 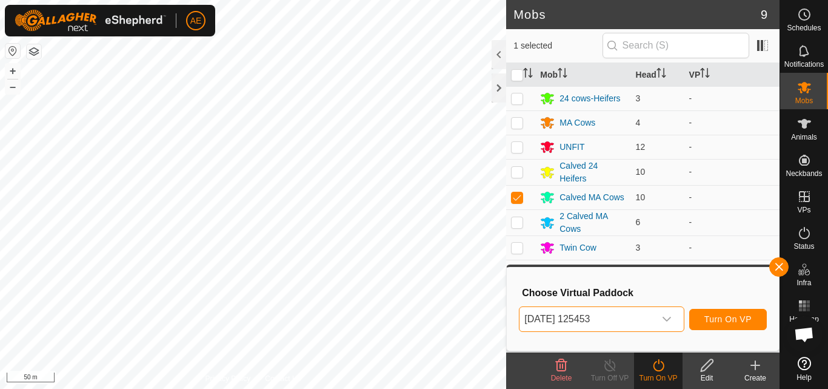 What do you see at coordinates (804, 101) in the screenshot?
I see `span: Mobs` at bounding box center [804, 101].